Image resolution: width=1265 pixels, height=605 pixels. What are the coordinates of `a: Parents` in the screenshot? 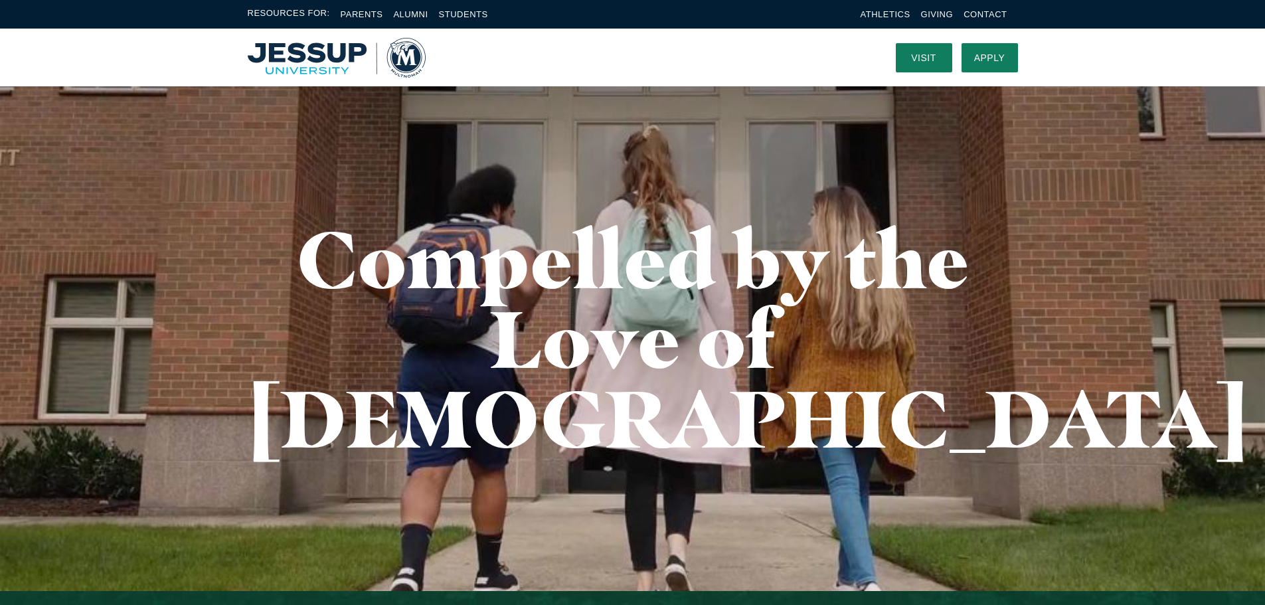 It's located at (362, 14).